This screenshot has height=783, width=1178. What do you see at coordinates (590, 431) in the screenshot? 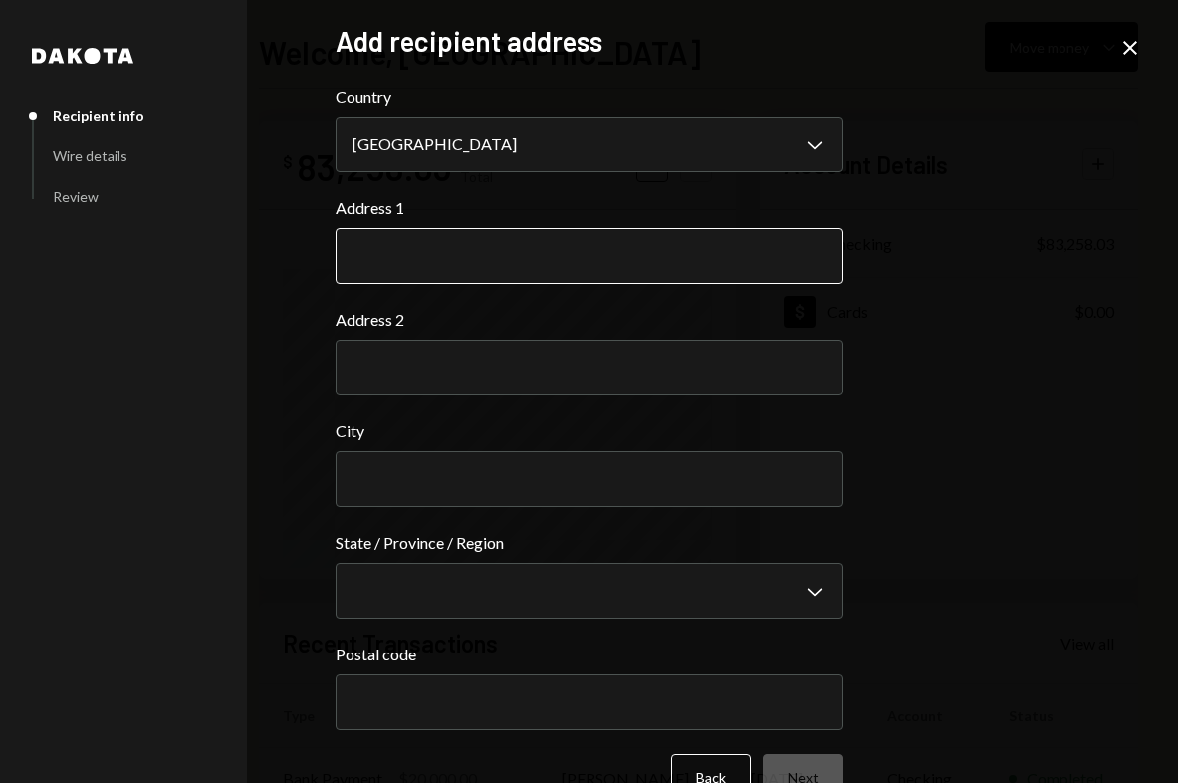
I see `label: City` at bounding box center [590, 431].